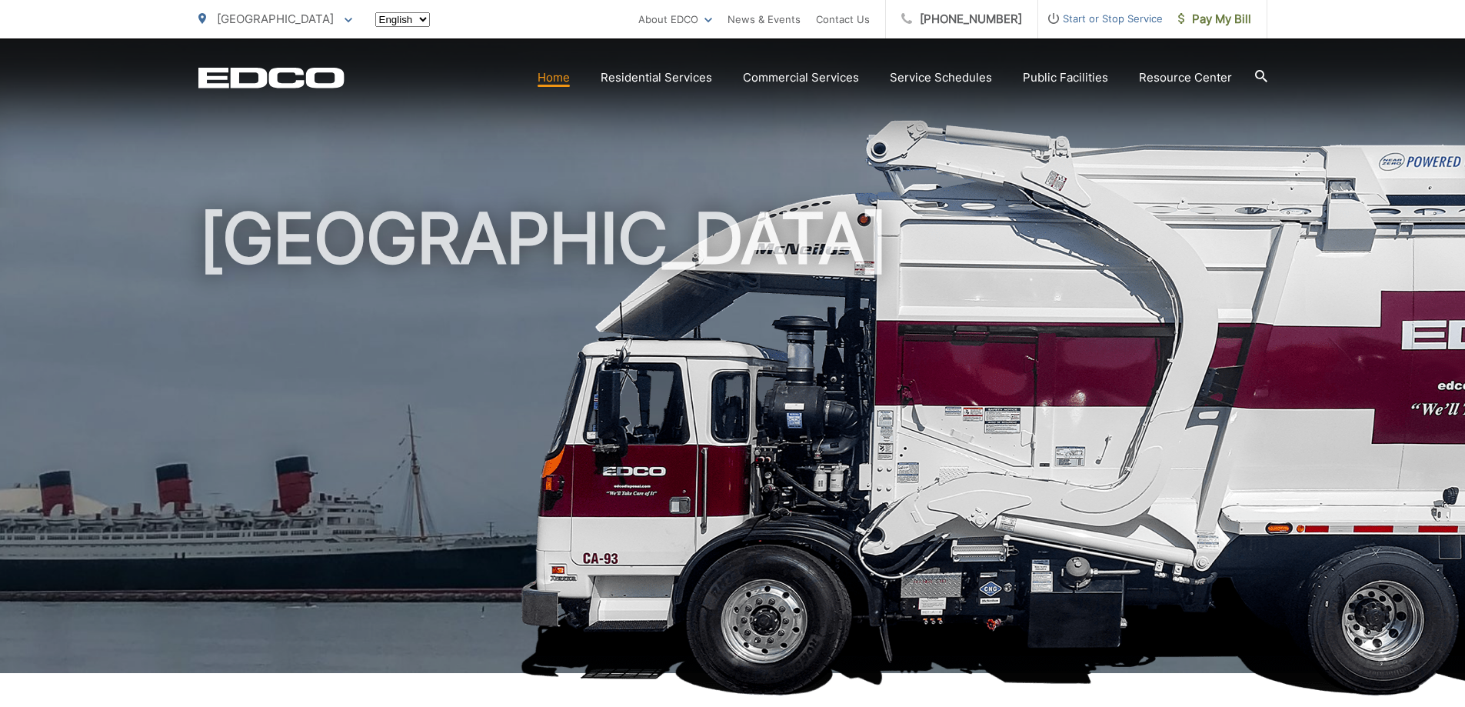 Image resolution: width=1465 pixels, height=707 pixels. Describe the element at coordinates (1185, 78) in the screenshot. I see `a: Resource Center` at that location.